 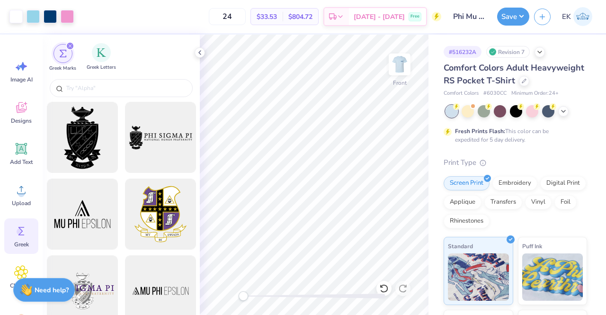 What do you see at coordinates (266, 17) in the screenshot?
I see `span: $33.53` at bounding box center [266, 17].